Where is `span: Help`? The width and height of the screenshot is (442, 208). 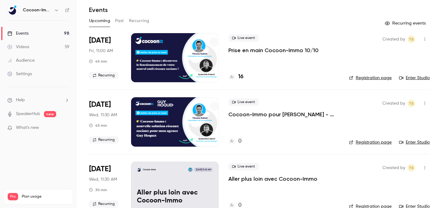
span: Help is located at coordinates (20, 100).